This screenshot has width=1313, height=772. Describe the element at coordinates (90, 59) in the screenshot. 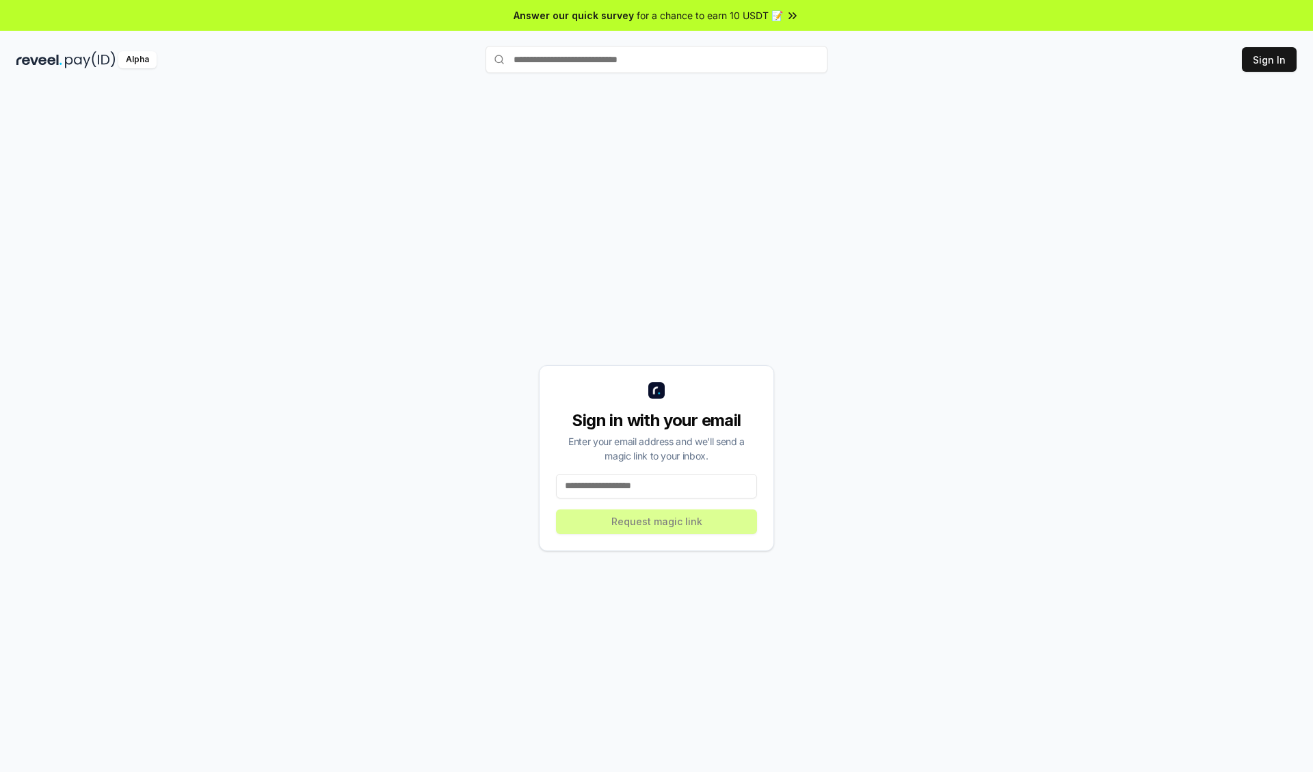

I see `img: pay_id` at that location.